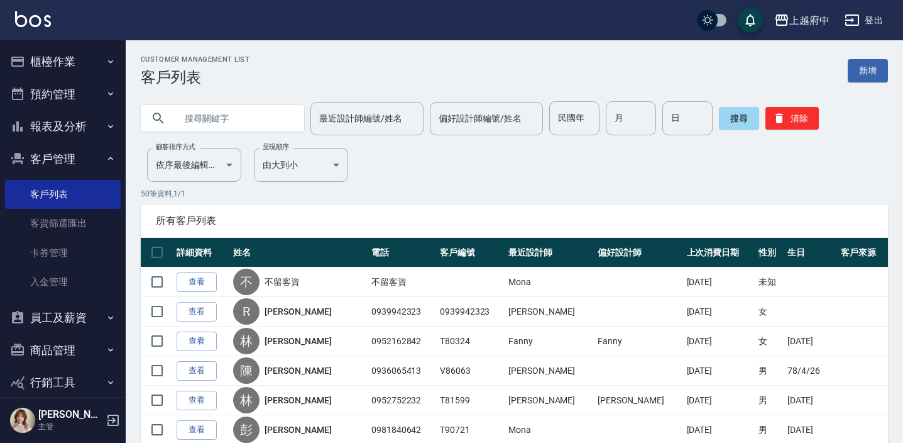  I want to click on button: 預約管理, so click(63, 94).